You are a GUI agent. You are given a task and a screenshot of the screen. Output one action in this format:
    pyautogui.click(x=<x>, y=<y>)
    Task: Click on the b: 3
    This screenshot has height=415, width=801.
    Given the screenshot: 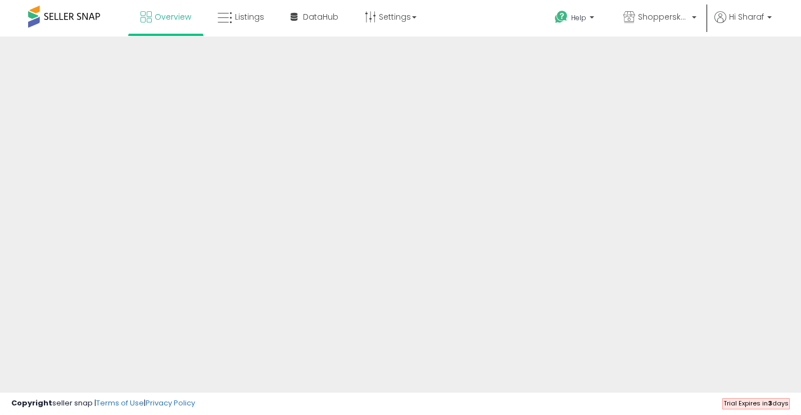 What is the action you would take?
    pyautogui.click(x=770, y=404)
    